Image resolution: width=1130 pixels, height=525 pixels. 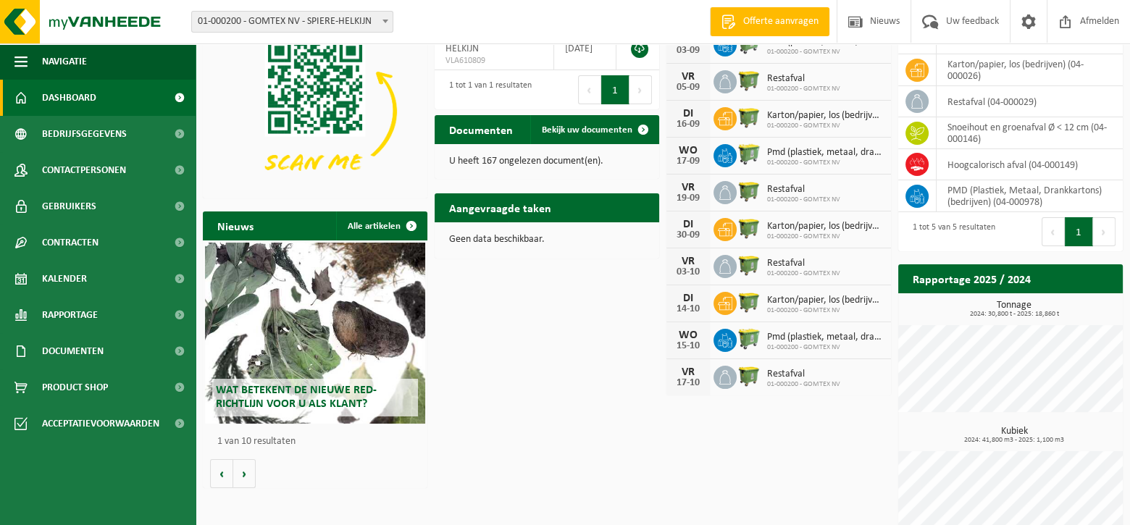 I want to click on span: 2024: 30,800 t - 2025: 18,860 t, so click(x=1014, y=314).